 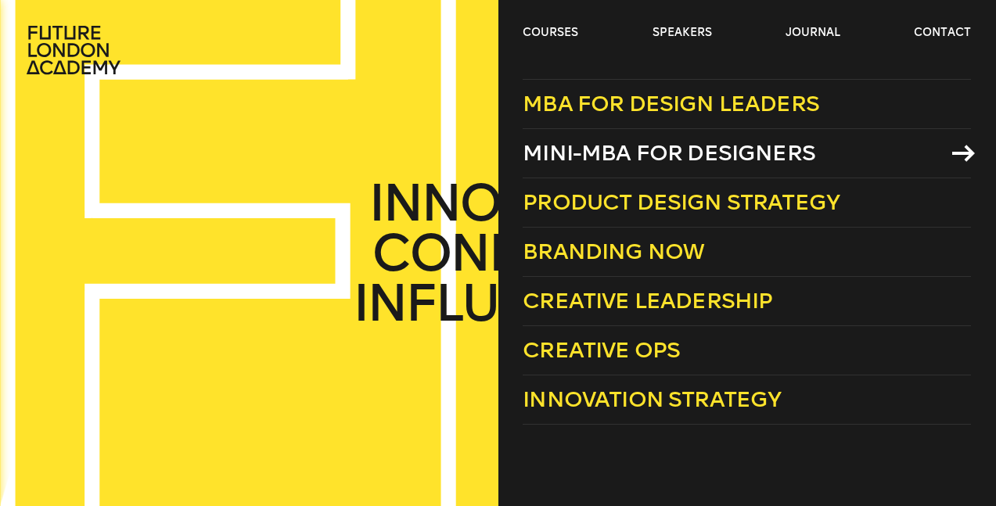 What do you see at coordinates (747, 153) in the screenshot?
I see `a: Mini-MBA for Designers` at bounding box center [747, 153].